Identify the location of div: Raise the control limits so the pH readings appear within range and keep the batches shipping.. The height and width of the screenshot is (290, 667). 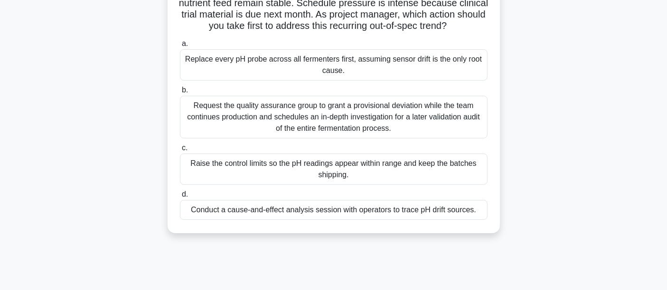
(334, 169).